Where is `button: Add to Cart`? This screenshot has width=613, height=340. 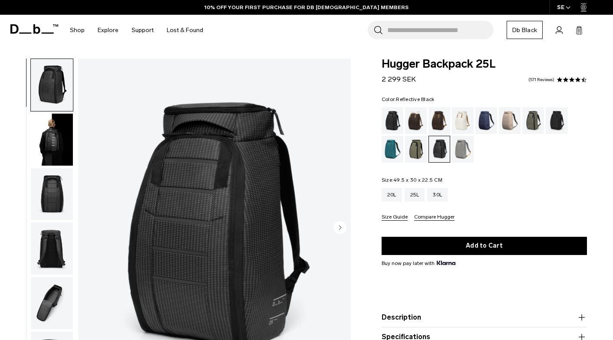 button: Add to Cart is located at coordinates (484, 246).